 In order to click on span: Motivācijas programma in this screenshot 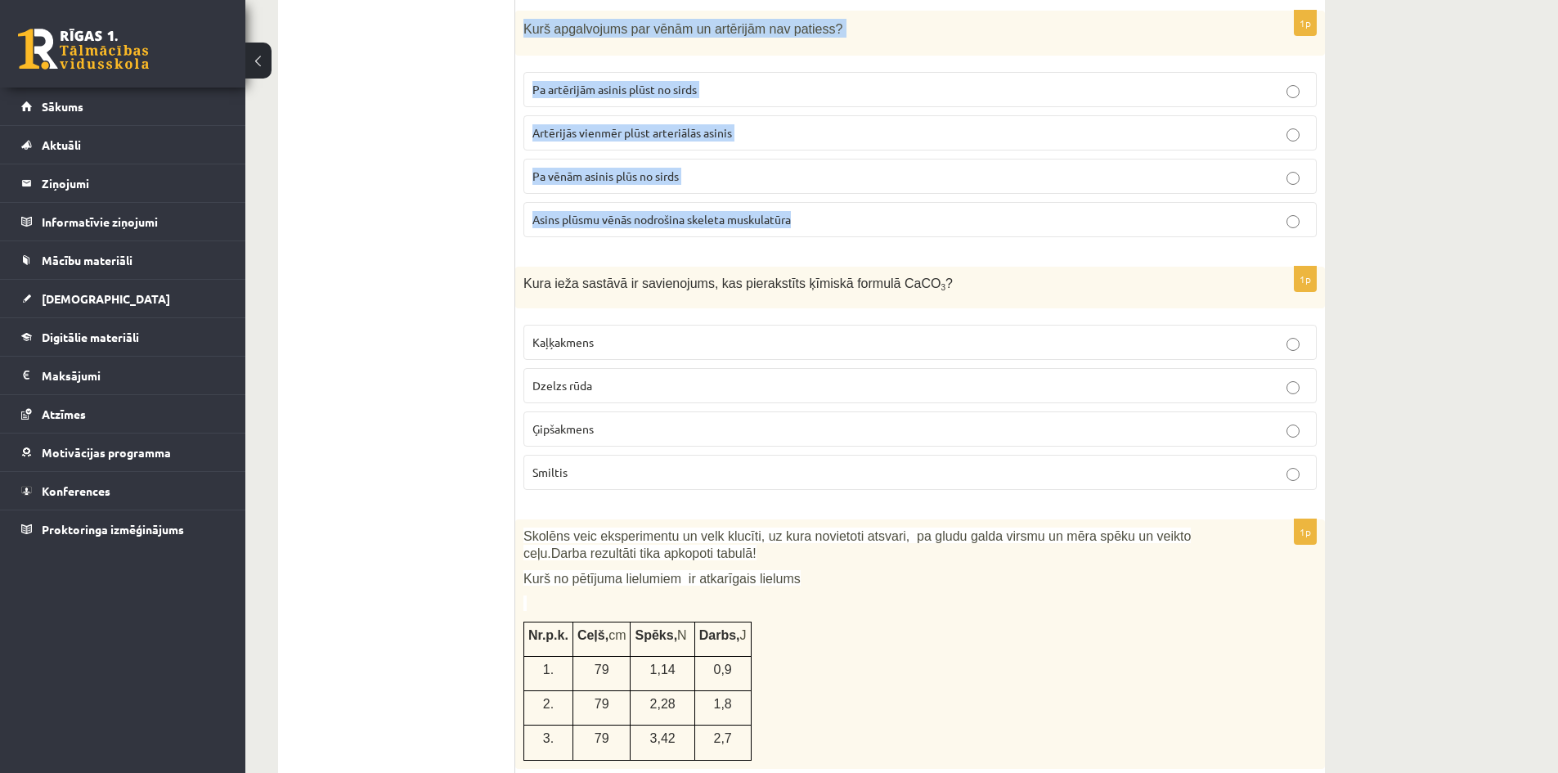, I will do `click(106, 452)`.